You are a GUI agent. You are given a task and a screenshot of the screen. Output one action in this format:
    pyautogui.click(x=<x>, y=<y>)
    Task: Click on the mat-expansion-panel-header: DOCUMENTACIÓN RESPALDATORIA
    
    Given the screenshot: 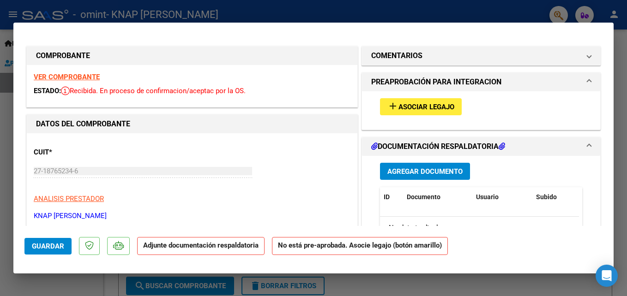 What is the action you would take?
    pyautogui.click(x=481, y=147)
    